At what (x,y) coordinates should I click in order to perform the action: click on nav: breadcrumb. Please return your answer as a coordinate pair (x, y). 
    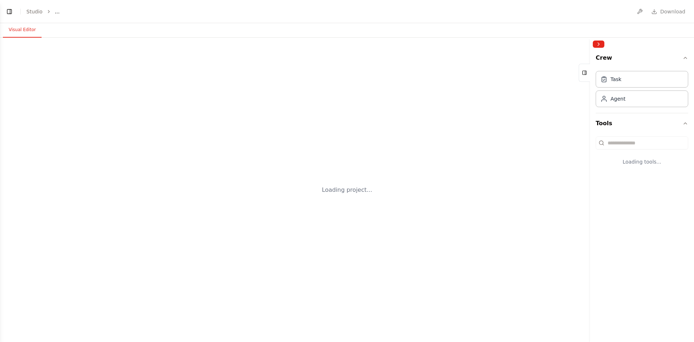
    Looking at the image, I should click on (43, 12).